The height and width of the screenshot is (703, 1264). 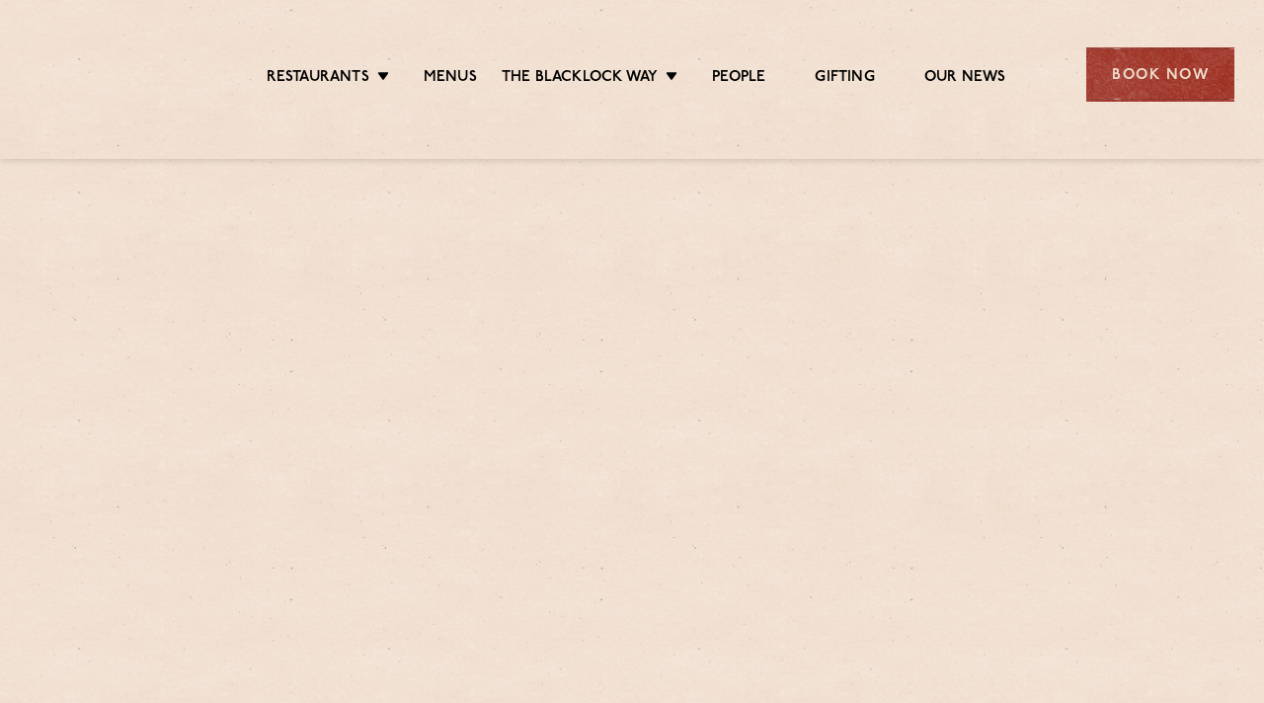 I want to click on a: Our News, so click(x=965, y=79).